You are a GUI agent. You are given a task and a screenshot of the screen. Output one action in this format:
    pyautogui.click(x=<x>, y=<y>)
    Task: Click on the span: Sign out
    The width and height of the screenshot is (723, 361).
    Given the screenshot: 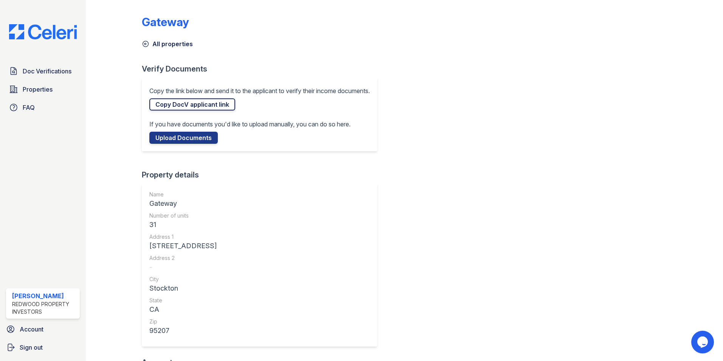 What is the action you would take?
    pyautogui.click(x=31, y=347)
    